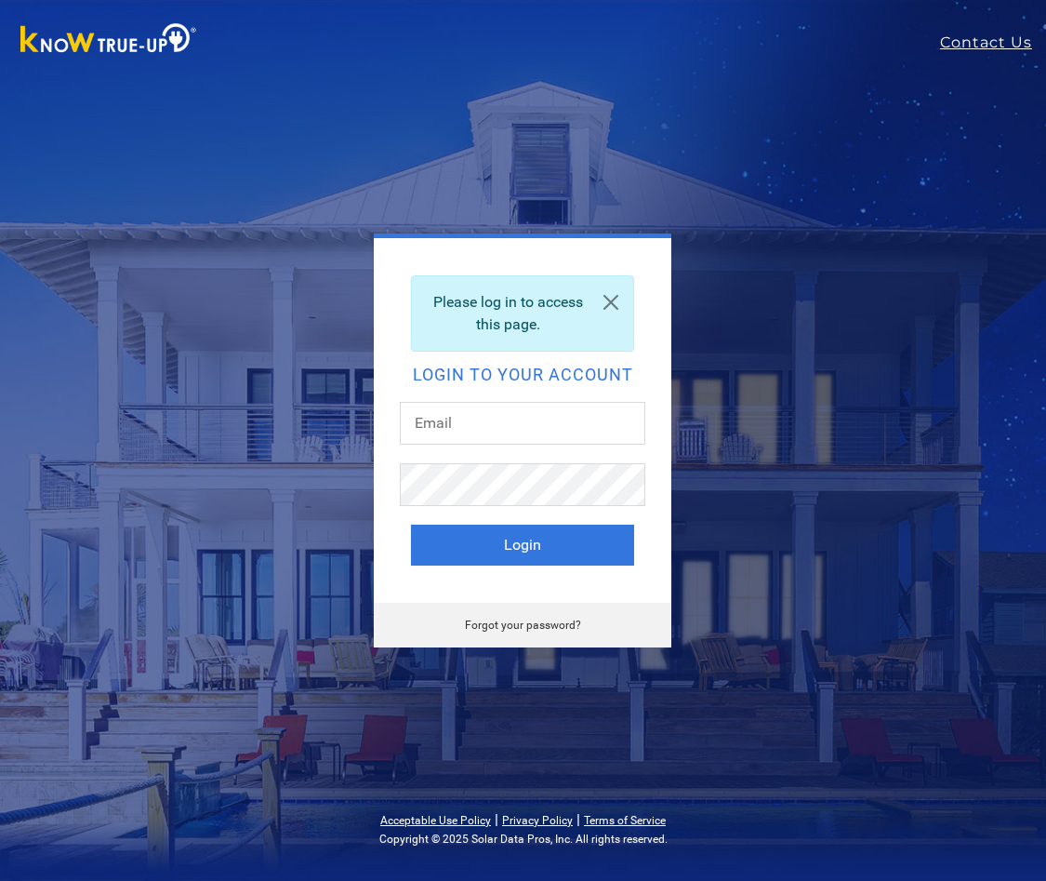  I want to click on a: Forgot your password?, so click(523, 625).